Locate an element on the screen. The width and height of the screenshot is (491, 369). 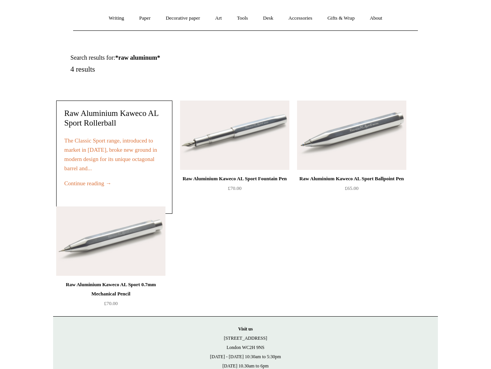
img: Raw Aluminium Kaweco AL Sport Fountain Pen is located at coordinates (235, 135).